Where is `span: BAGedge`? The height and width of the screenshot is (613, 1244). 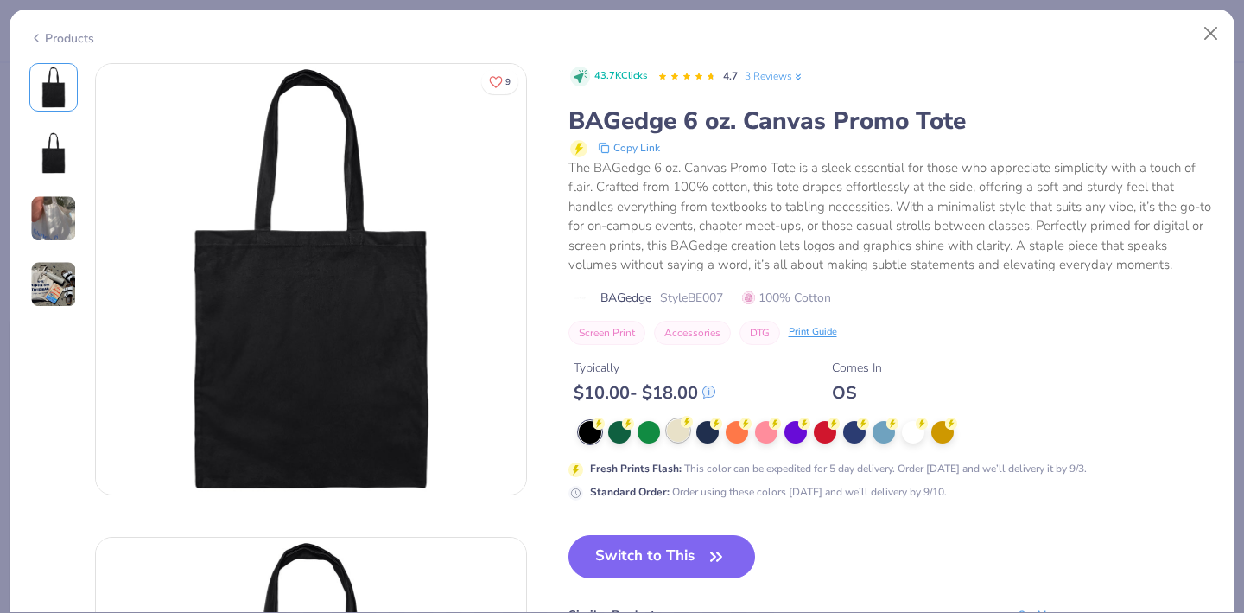
span: BAGedge is located at coordinates (626, 297).